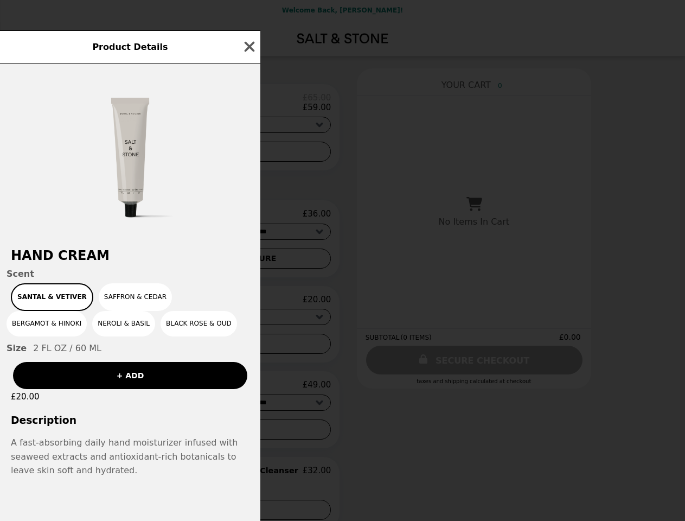 This screenshot has width=685, height=521. What do you see at coordinates (130, 273) in the screenshot?
I see `span: Scent` at bounding box center [130, 273].